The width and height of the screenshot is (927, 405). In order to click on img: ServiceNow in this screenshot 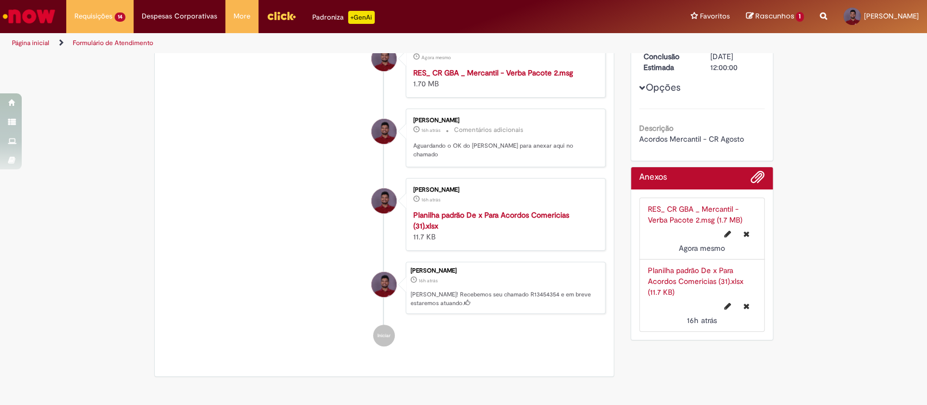, I will do `click(29, 16)`.